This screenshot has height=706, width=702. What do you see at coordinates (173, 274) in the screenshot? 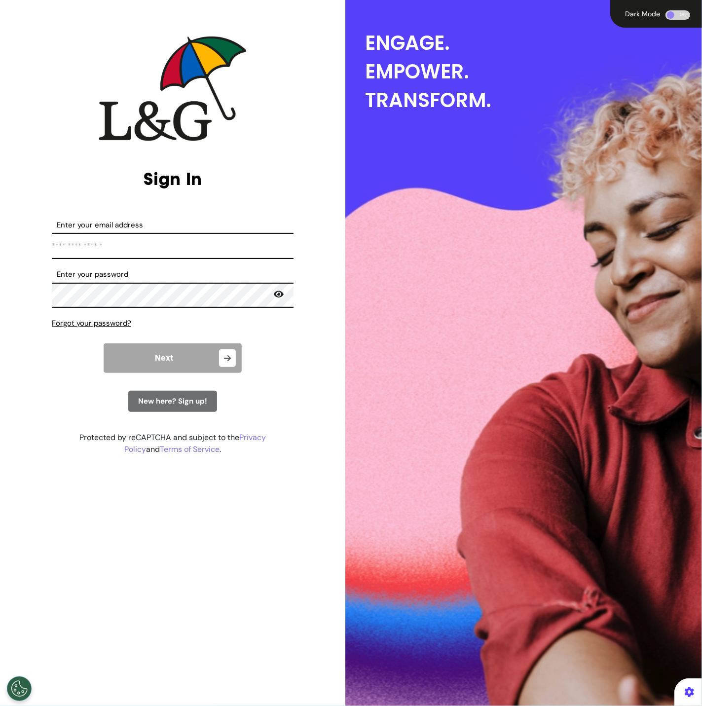
I see `label: Enter your password` at bounding box center [173, 274].